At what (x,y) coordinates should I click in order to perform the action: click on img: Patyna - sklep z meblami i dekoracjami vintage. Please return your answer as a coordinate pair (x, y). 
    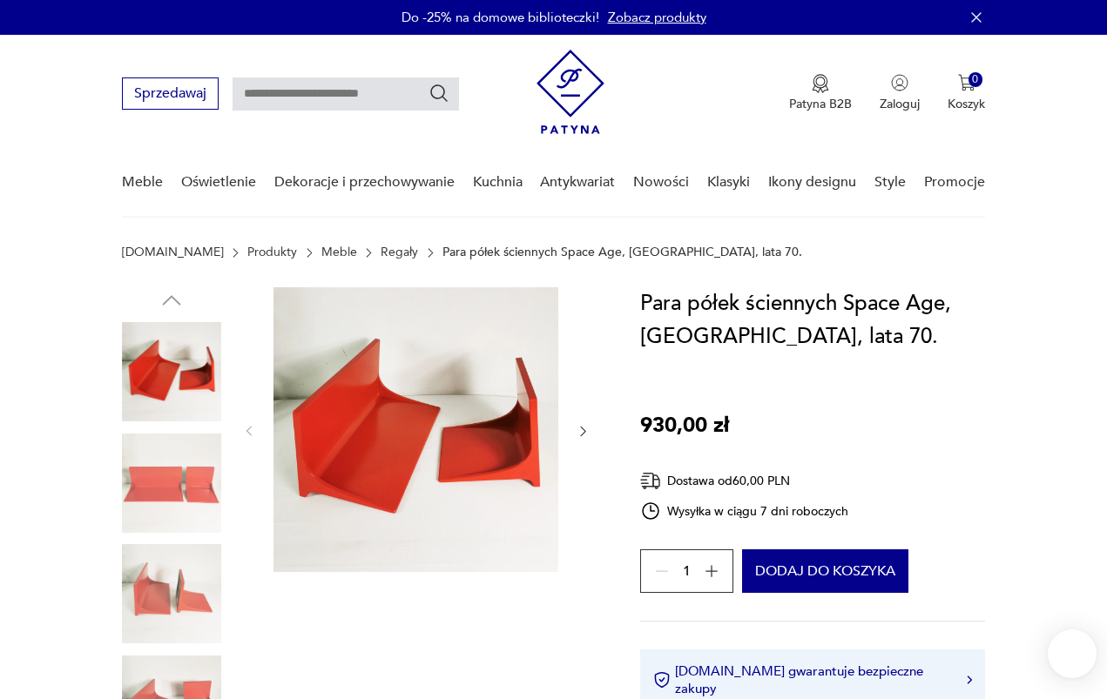
    Looking at the image, I should click on (570, 91).